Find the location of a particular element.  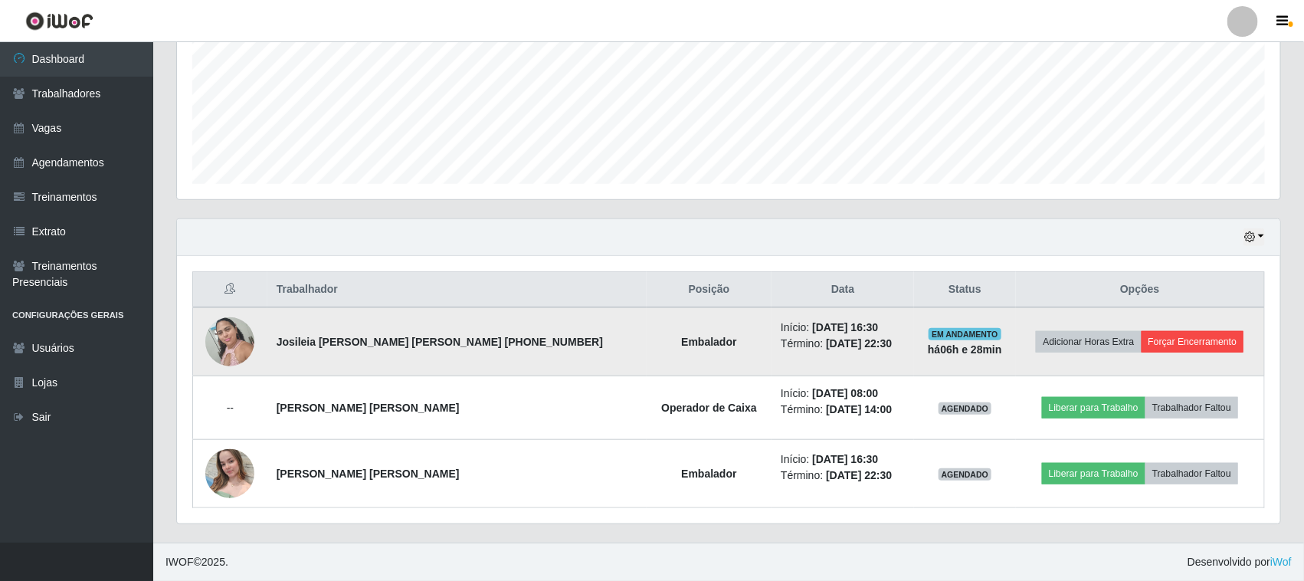

button: Adicionar Horas Extra is located at coordinates (1088, 342).